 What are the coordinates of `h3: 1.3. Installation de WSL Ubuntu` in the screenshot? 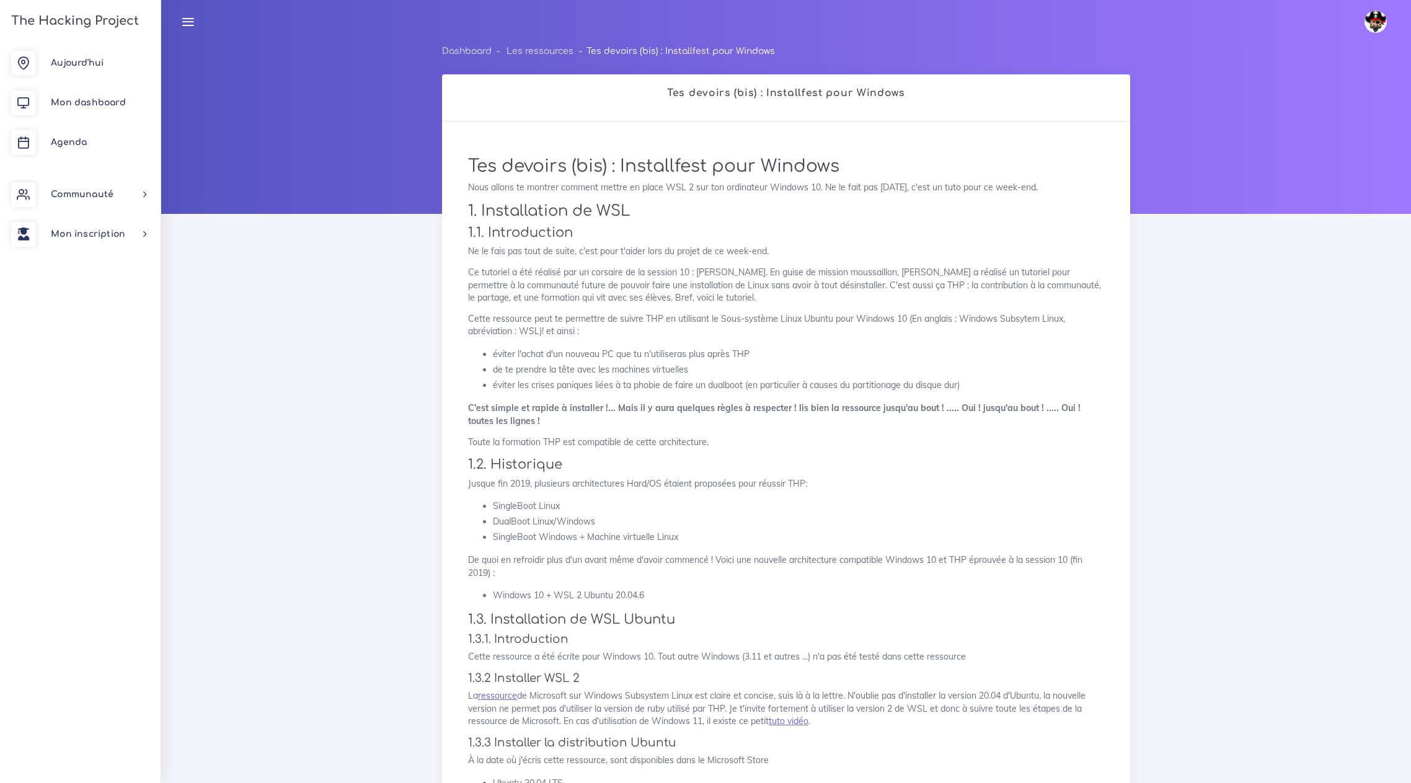 It's located at (786, 619).